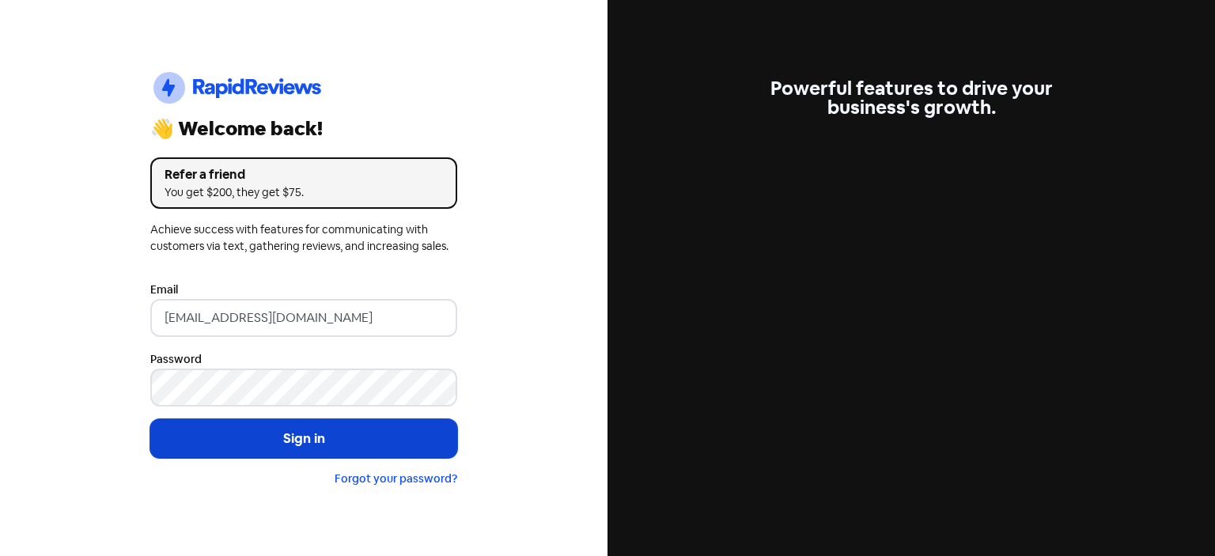 Image resolution: width=1215 pixels, height=556 pixels. What do you see at coordinates (176, 359) in the screenshot?
I see `label: Password` at bounding box center [176, 359].